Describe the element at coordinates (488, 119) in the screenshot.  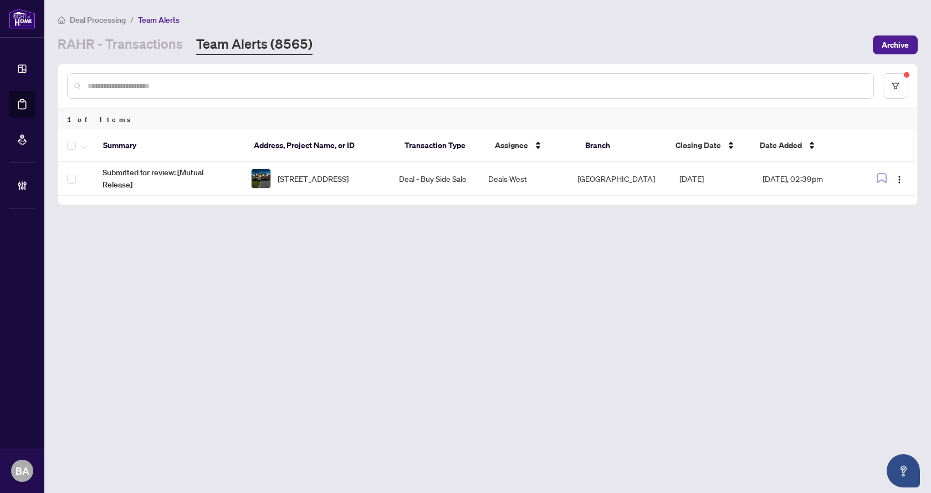
I see `div: 1 of Items` at that location.